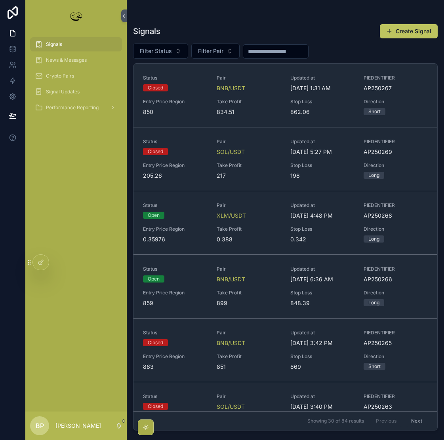 This screenshot has height=440, width=444. I want to click on span: SOL/USDT, so click(230, 407).